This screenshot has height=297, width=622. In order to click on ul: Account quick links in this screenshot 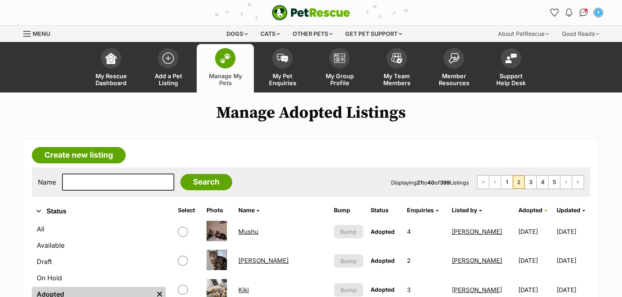, I will do `click(576, 13)`.